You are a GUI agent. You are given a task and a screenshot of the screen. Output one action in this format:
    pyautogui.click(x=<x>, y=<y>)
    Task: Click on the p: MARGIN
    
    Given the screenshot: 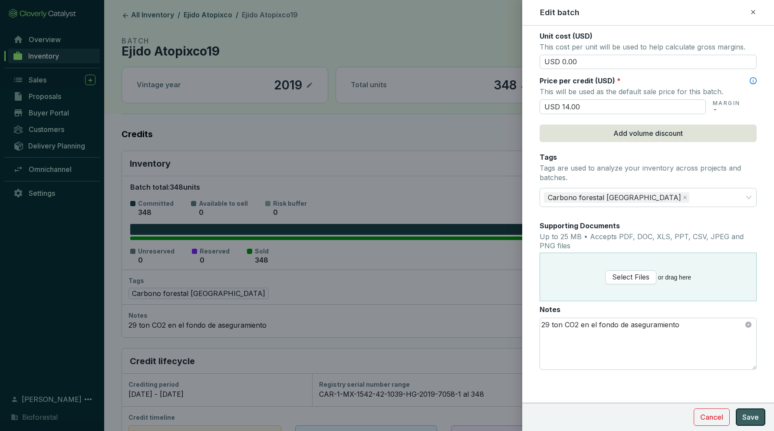 What is the action you would take?
    pyautogui.click(x=727, y=103)
    